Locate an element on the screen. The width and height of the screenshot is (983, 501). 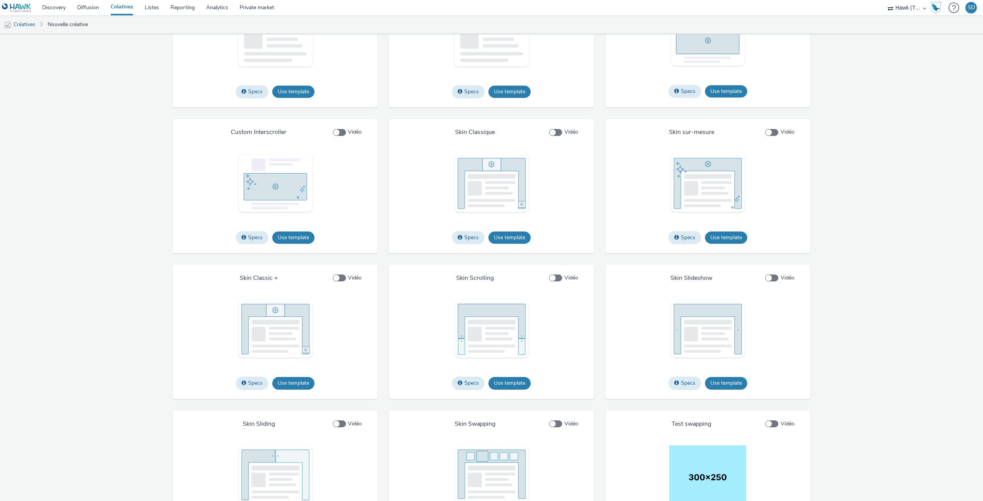
h4: Test swapping is located at coordinates (691, 424).